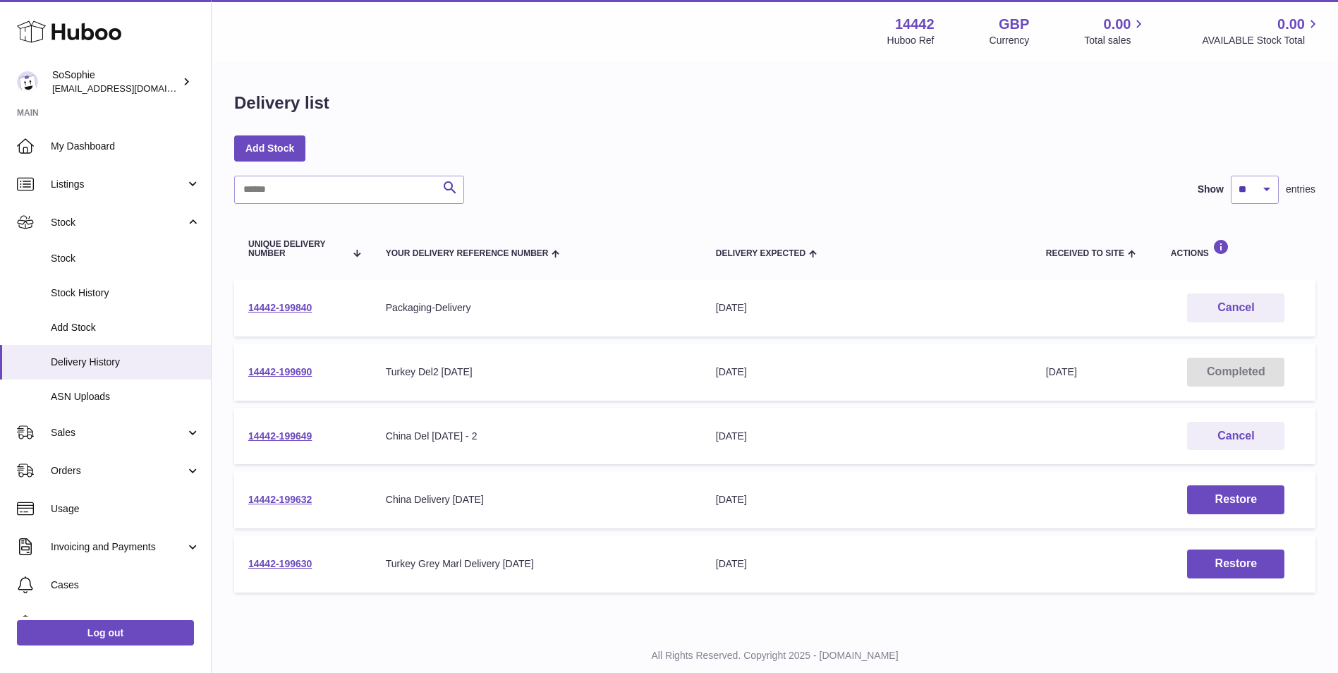 Image resolution: width=1338 pixels, height=673 pixels. What do you see at coordinates (1210, 189) in the screenshot?
I see `label: Show` at bounding box center [1210, 189].